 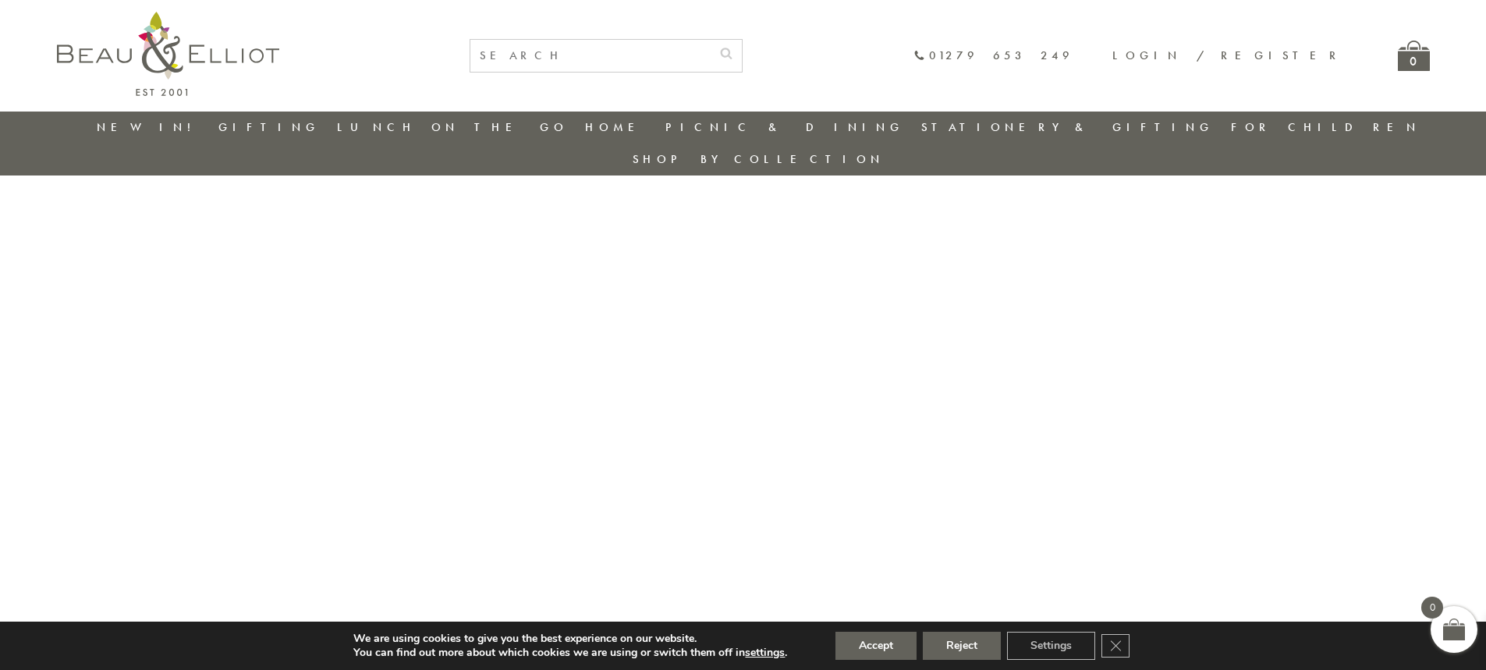 What do you see at coordinates (765, 653) in the screenshot?
I see `button: settings` at bounding box center [765, 653].